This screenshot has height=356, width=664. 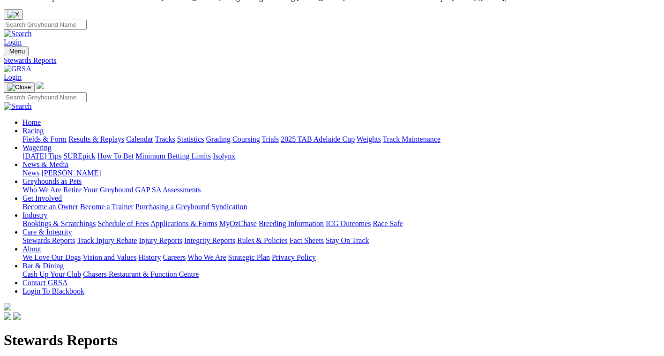 I want to click on a: Fields & Form, so click(x=45, y=139).